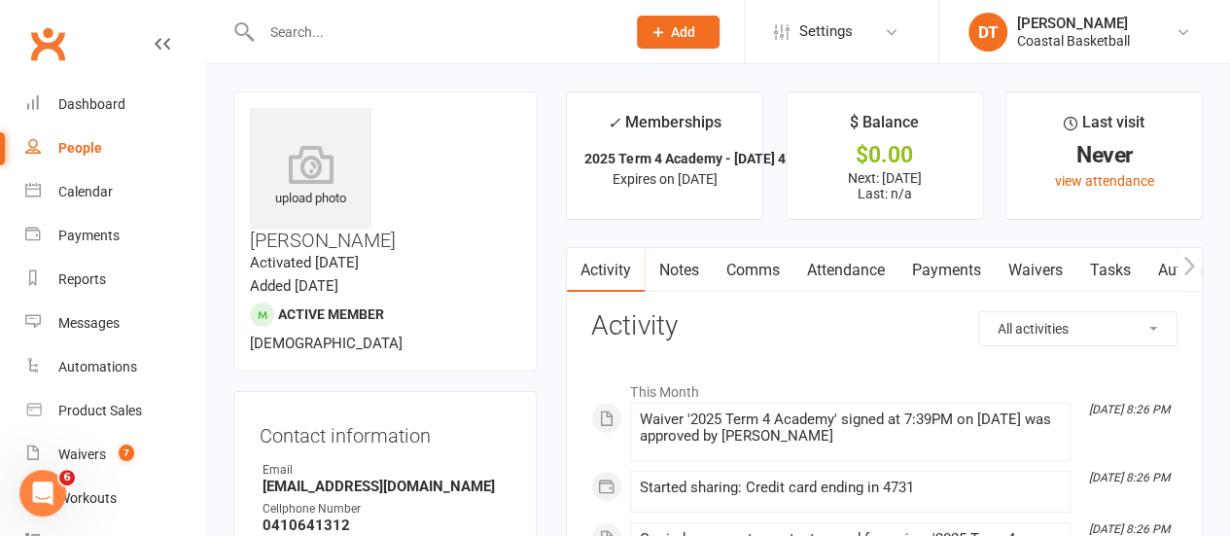 This screenshot has width=1230, height=536. What do you see at coordinates (87, 498) in the screenshot?
I see `div: Workouts` at bounding box center [87, 498].